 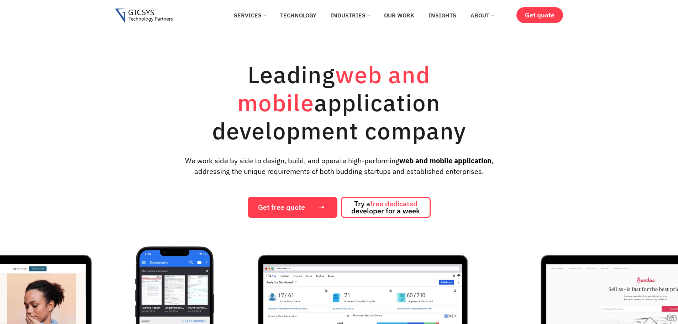 I want to click on span: Try a developer for a week, so click(x=386, y=208).